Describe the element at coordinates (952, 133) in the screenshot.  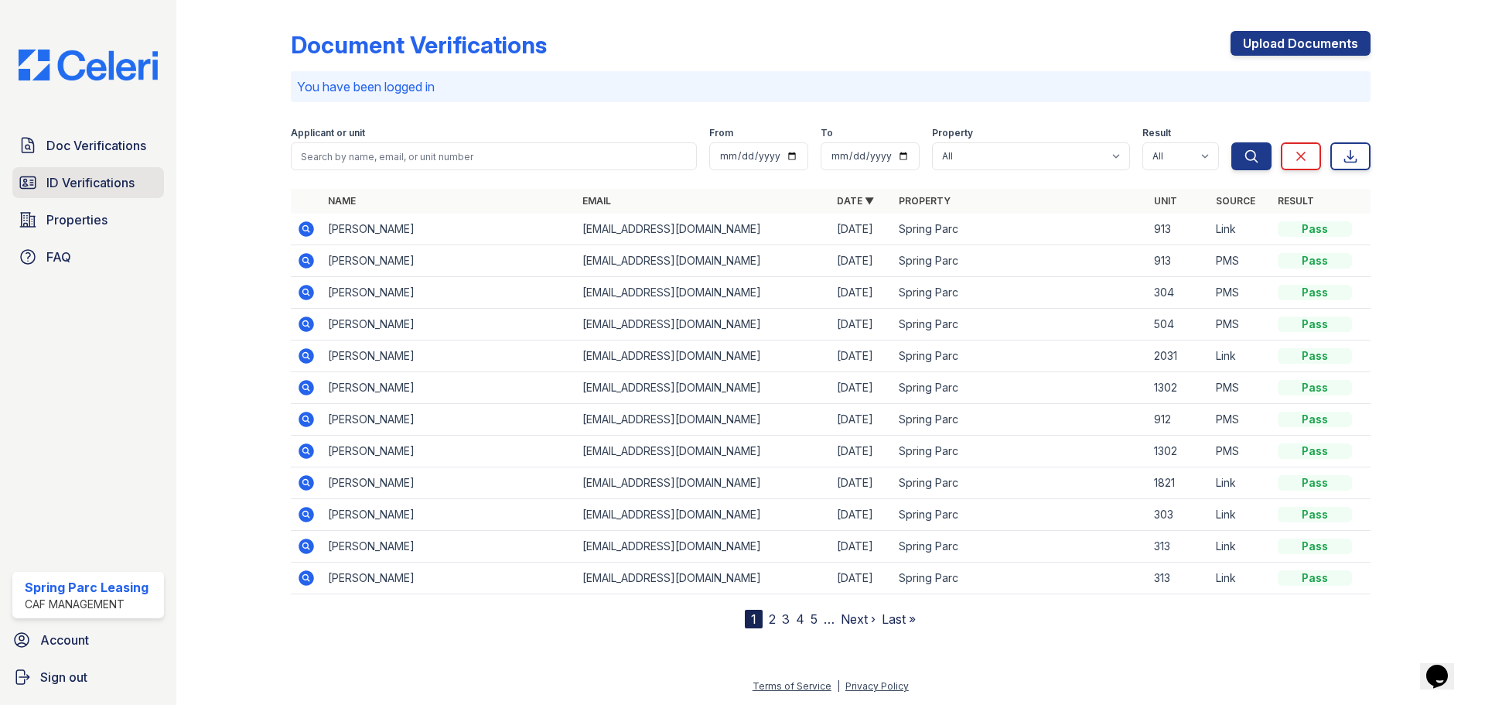
I see `label: Property` at that location.